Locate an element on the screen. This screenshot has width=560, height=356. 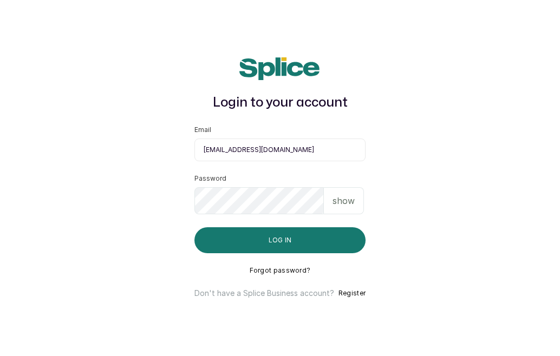
label: Password is located at coordinates (210, 179).